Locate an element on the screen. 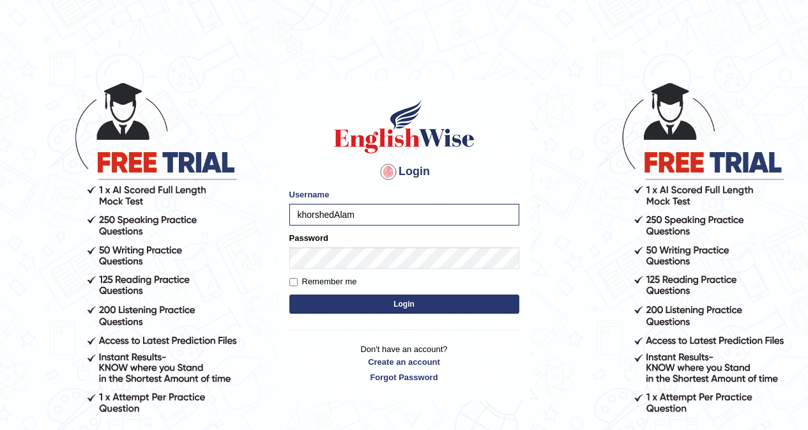  a: Forgot Password is located at coordinates (404, 377).